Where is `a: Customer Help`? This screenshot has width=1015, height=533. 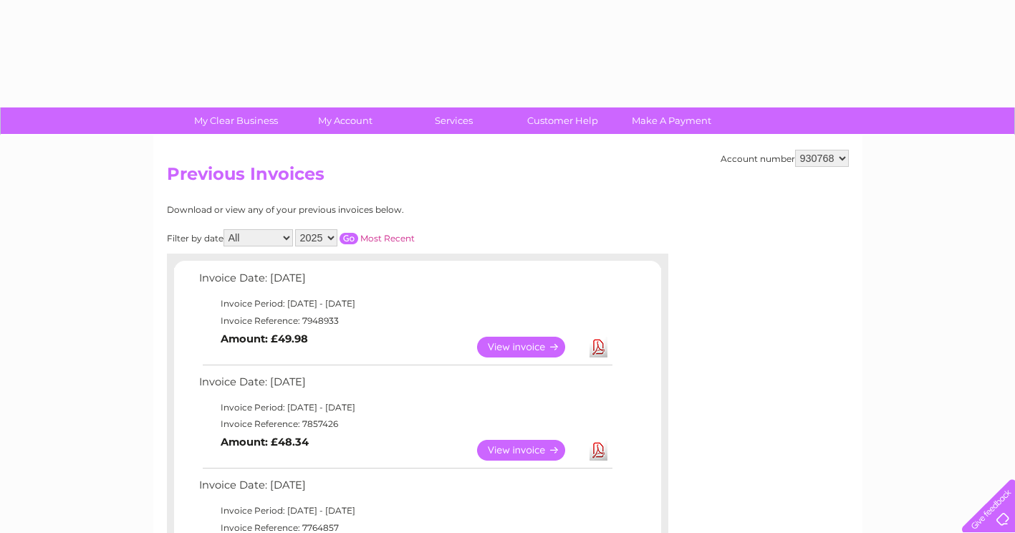 a: Customer Help is located at coordinates (562, 120).